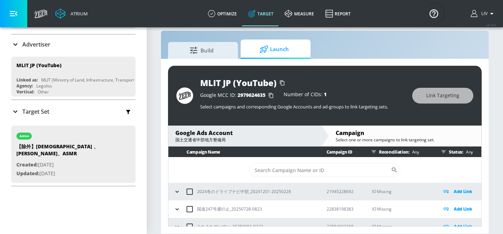  Describe the element at coordinates (27, 80) in the screenshot. I see `div: Linked as:` at that location.